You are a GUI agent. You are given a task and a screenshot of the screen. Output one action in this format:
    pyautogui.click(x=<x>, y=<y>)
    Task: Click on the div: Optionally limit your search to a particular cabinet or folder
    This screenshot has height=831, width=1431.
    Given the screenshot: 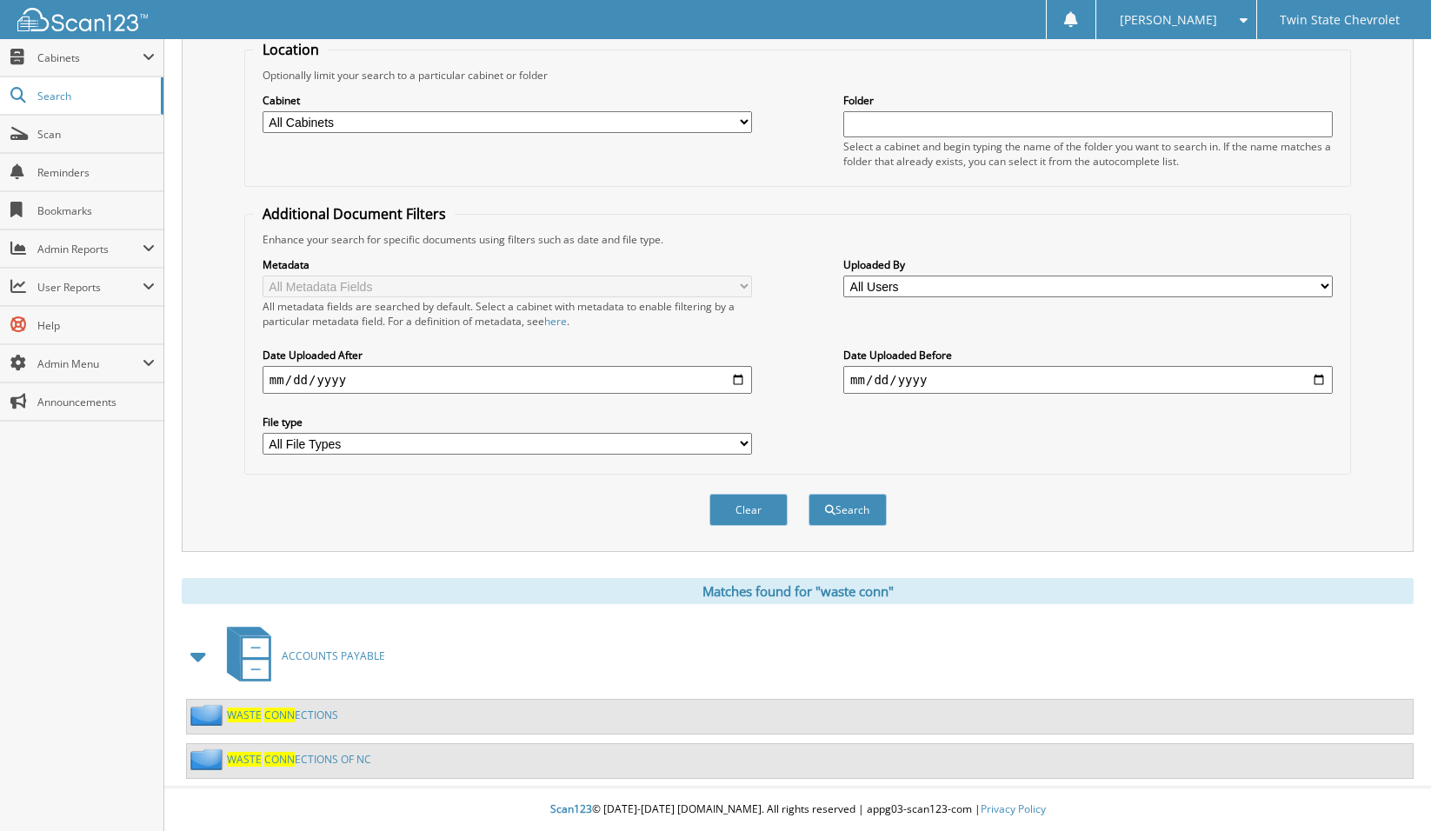 What is the action you would take?
    pyautogui.click(x=797, y=75)
    